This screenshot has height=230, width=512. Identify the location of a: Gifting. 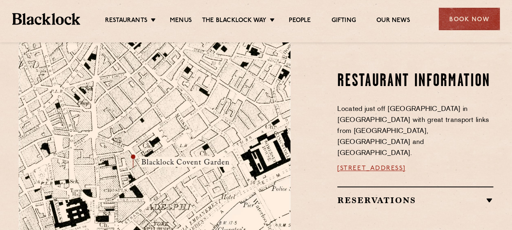
(343, 21).